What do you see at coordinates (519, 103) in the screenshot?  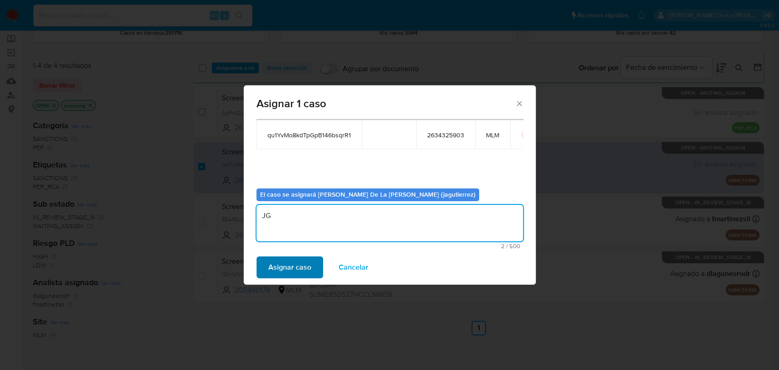 I see `button: Cerrar ventana` at bounding box center [519, 103].